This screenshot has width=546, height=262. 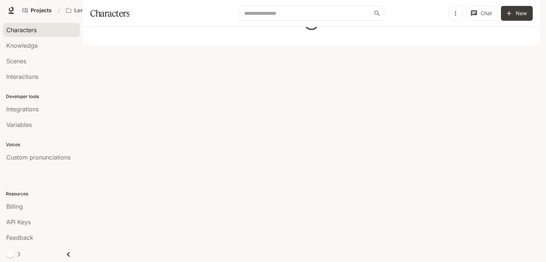 What do you see at coordinates (482, 13) in the screenshot?
I see `button: Chat` at bounding box center [482, 13].